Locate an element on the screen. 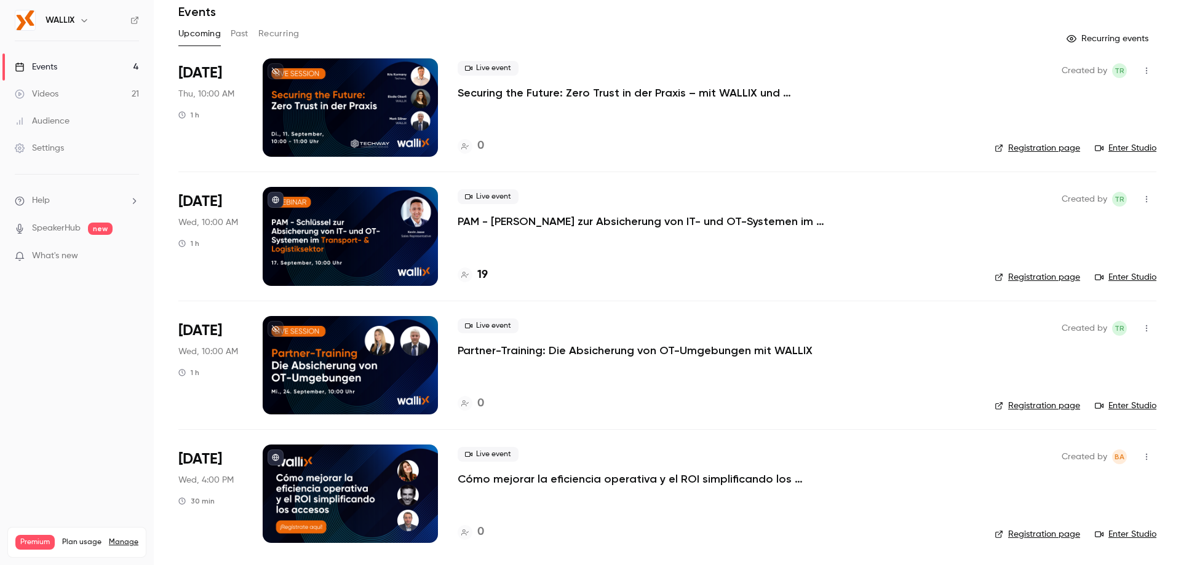  div: 30 min is located at coordinates (196, 501).